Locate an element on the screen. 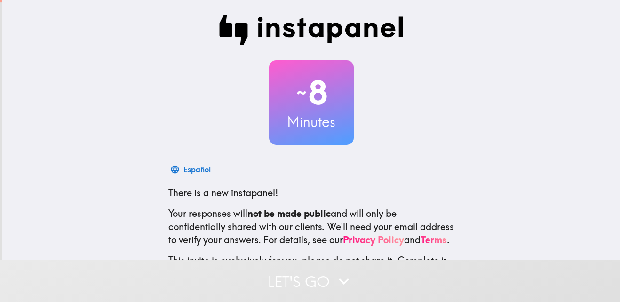 The image size is (620, 302). span: There is a new instapanel! is located at coordinates (223, 192).